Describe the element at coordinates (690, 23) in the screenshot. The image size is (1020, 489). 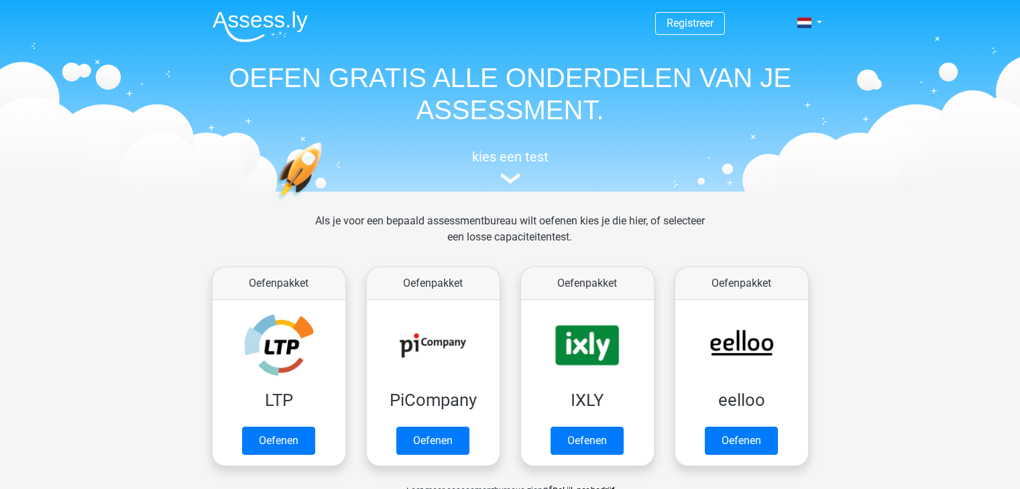
I see `a: Registreer` at that location.